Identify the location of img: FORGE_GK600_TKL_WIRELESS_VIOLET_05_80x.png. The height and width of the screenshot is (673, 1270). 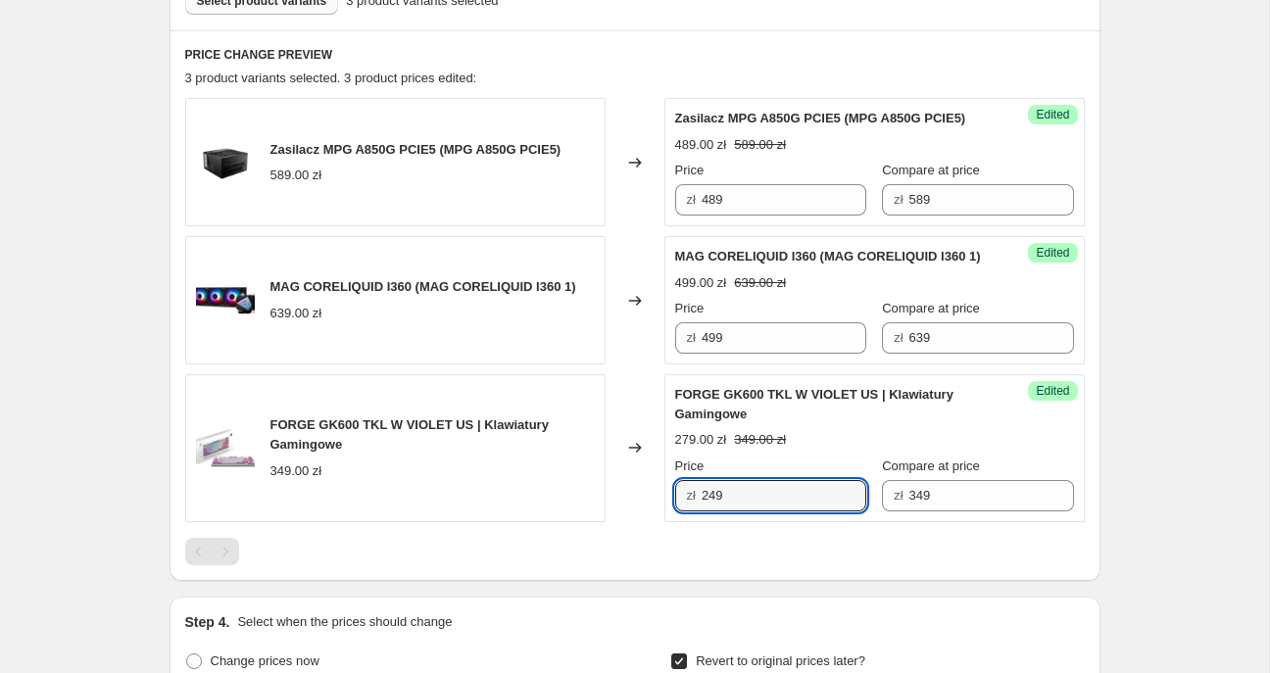
(225, 448).